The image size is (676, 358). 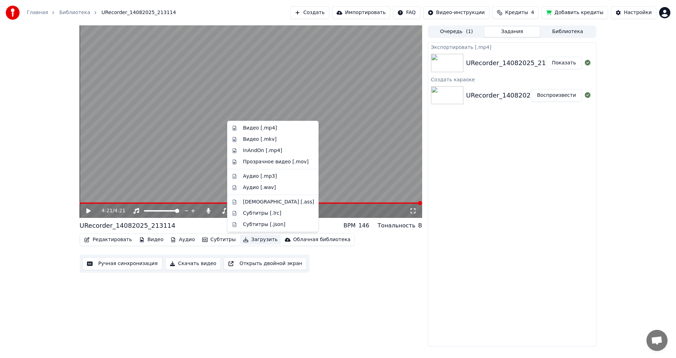 I want to click on button: Видео, so click(x=151, y=240).